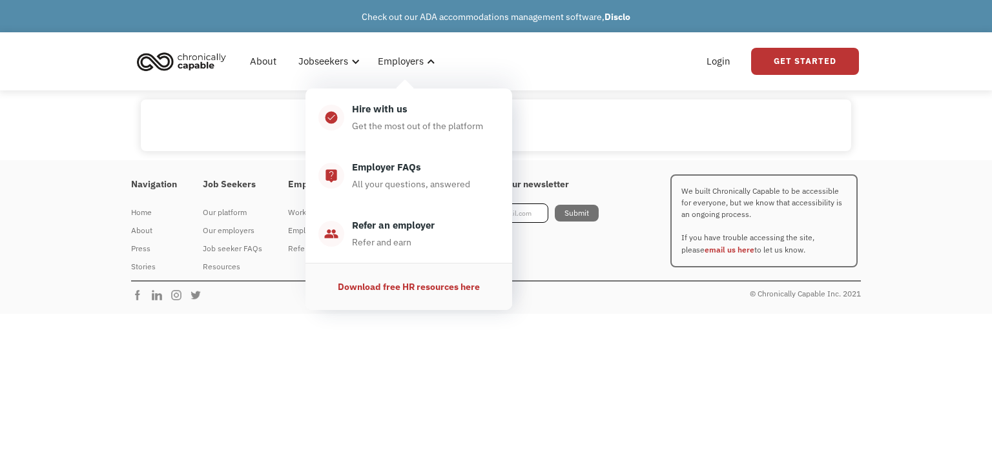 The width and height of the screenshot is (992, 454). I want to click on a: Our platform, so click(232, 212).